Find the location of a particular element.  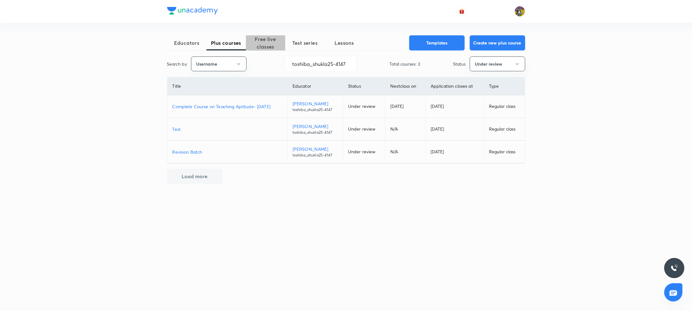

p: Total courses: 3 is located at coordinates (405, 64).